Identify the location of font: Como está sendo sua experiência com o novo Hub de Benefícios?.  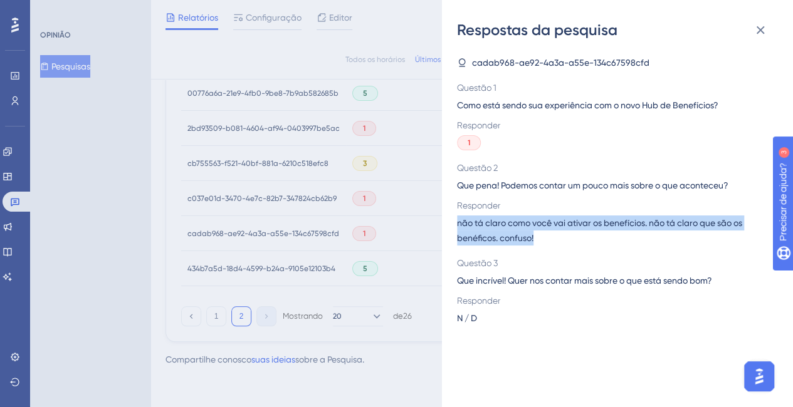
(587, 105).